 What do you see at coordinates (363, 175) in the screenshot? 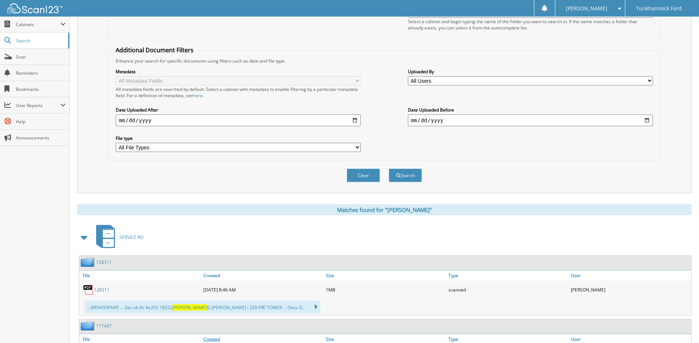
I see `button: Clear` at bounding box center [363, 175].